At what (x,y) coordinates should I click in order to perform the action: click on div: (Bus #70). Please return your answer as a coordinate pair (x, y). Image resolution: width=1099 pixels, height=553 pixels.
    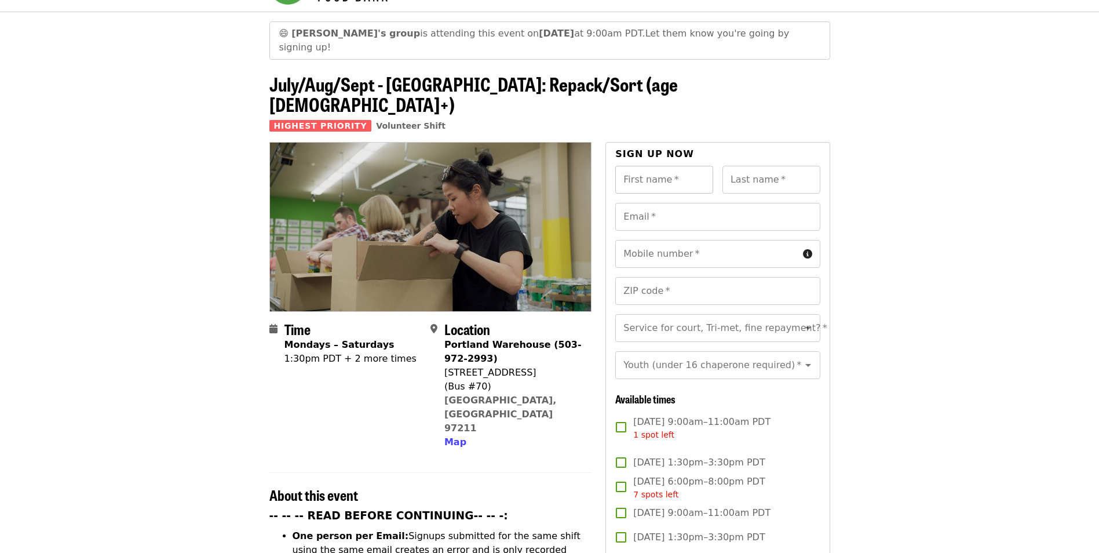
    Looking at the image, I should click on (514, 387).